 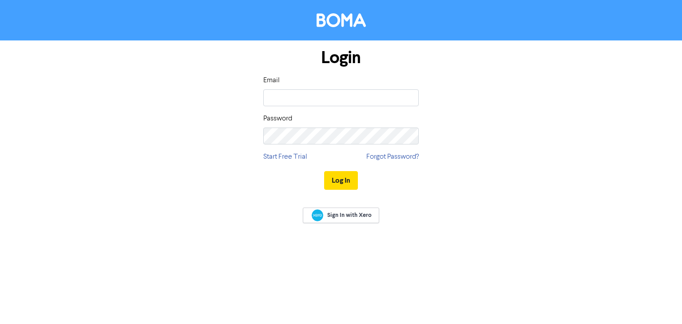 What do you see at coordinates (285, 157) in the screenshot?
I see `a: Start Free Trial` at bounding box center [285, 157].